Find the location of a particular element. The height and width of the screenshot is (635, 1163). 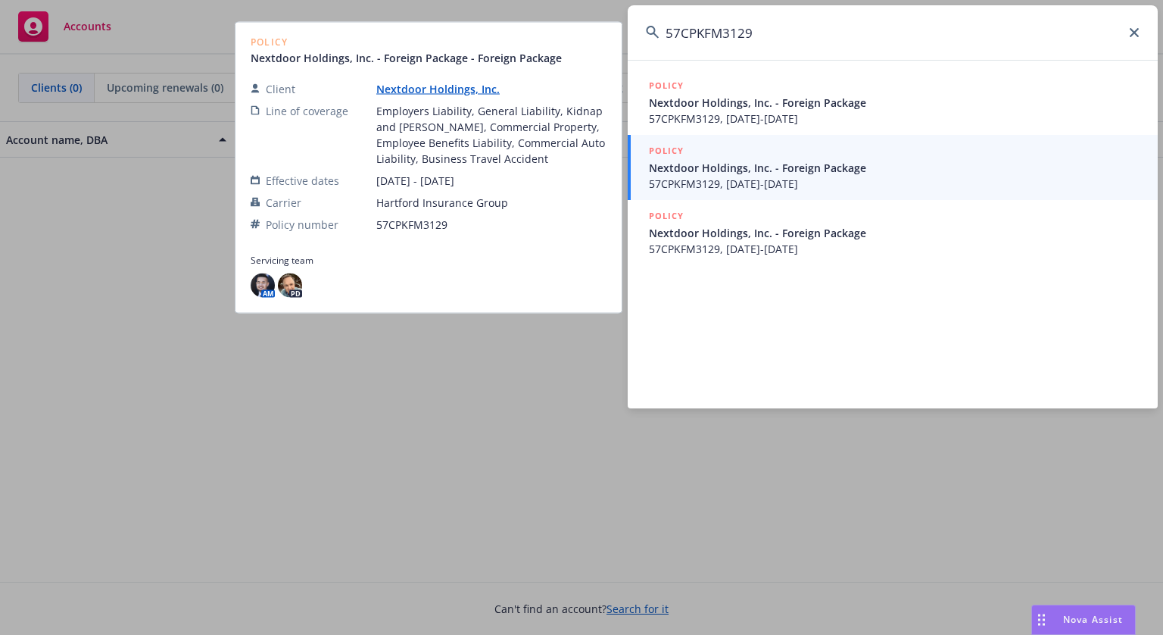

span: Nova Assist is located at coordinates (1093, 619).